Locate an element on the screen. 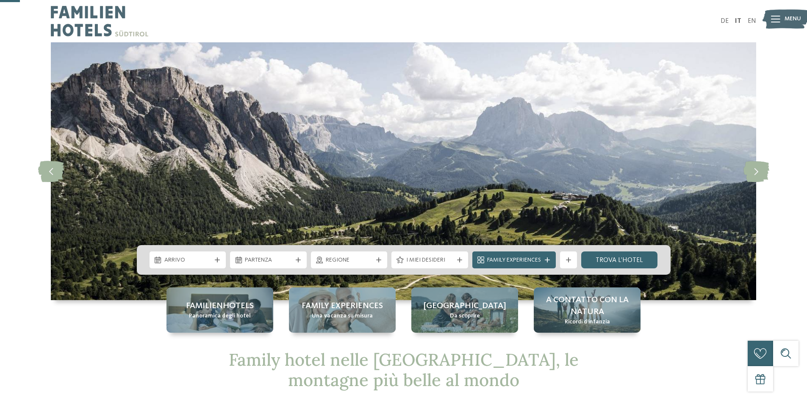  span: Da scoprire is located at coordinates (465, 317).